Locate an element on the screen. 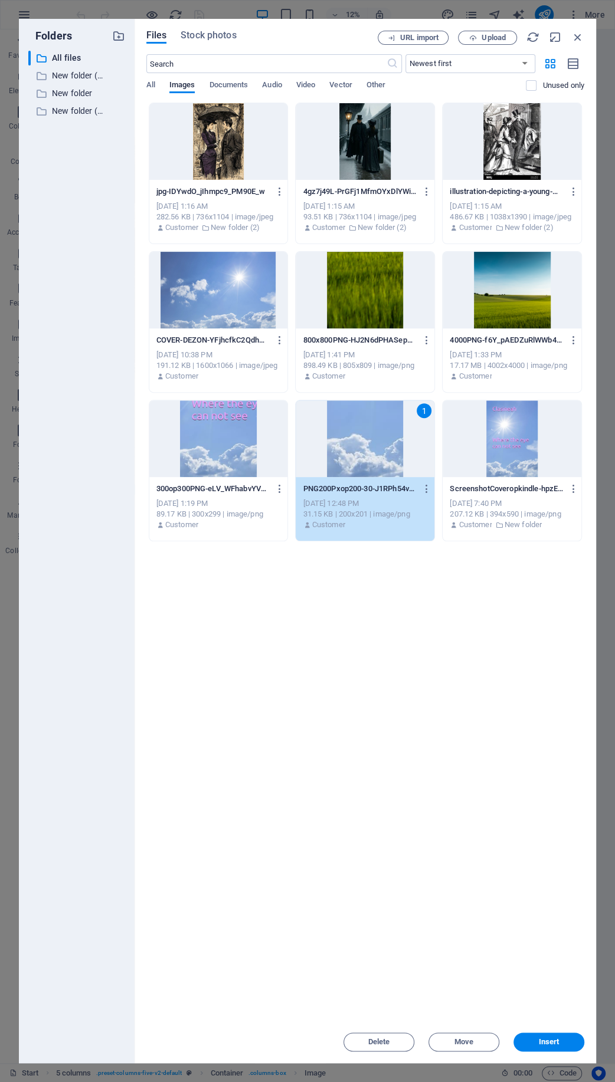  p: Folders is located at coordinates (50, 36).